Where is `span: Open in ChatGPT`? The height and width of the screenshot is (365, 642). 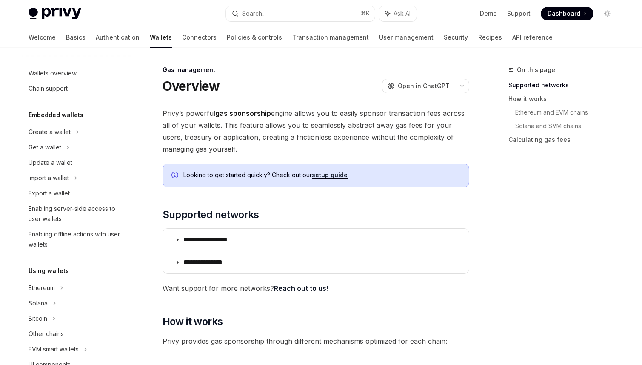
span: Open in ChatGPT is located at coordinates (424, 86).